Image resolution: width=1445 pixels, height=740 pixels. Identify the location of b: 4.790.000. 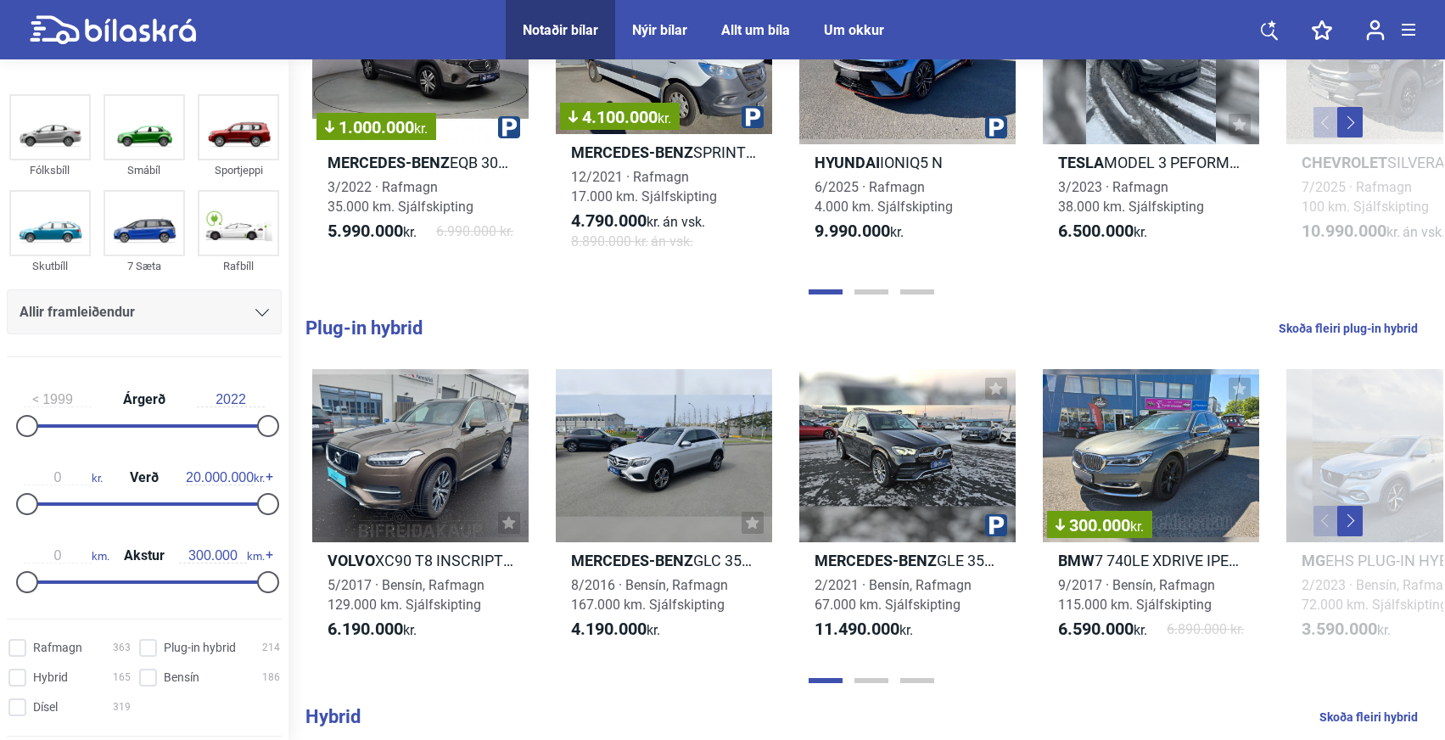
(608, 221).